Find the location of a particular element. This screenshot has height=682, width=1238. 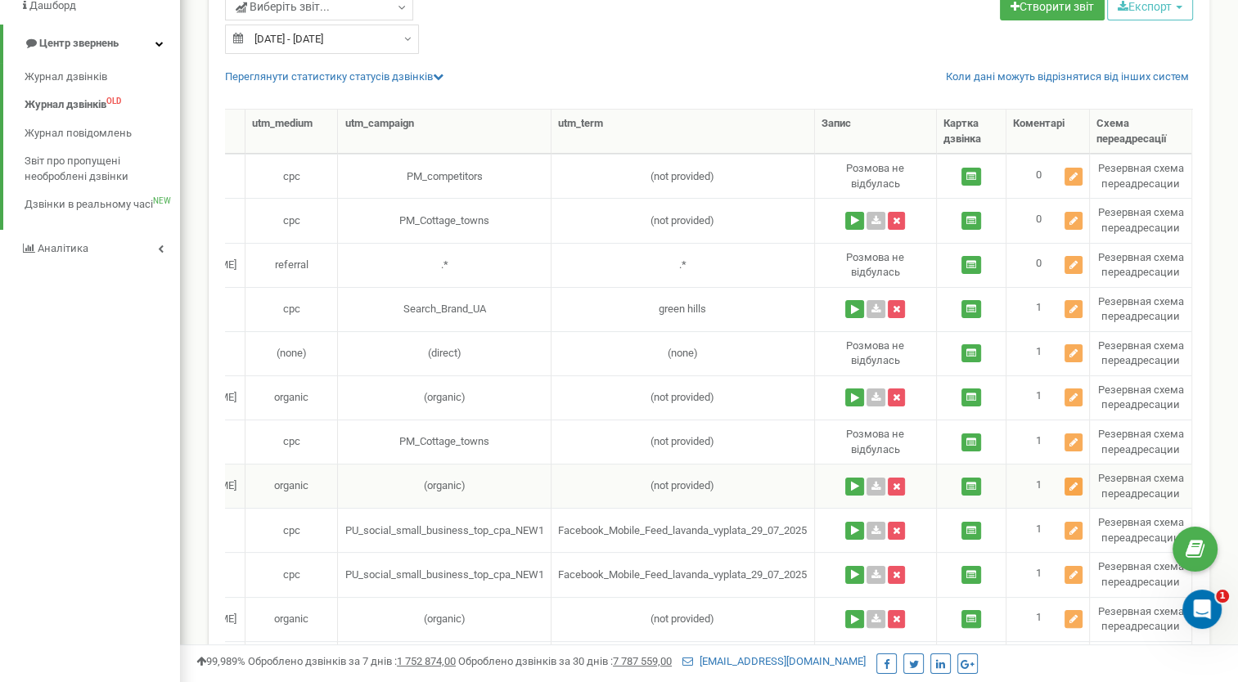

span: Оброблено дзвінків за 30 днів : is located at coordinates (564, 661).